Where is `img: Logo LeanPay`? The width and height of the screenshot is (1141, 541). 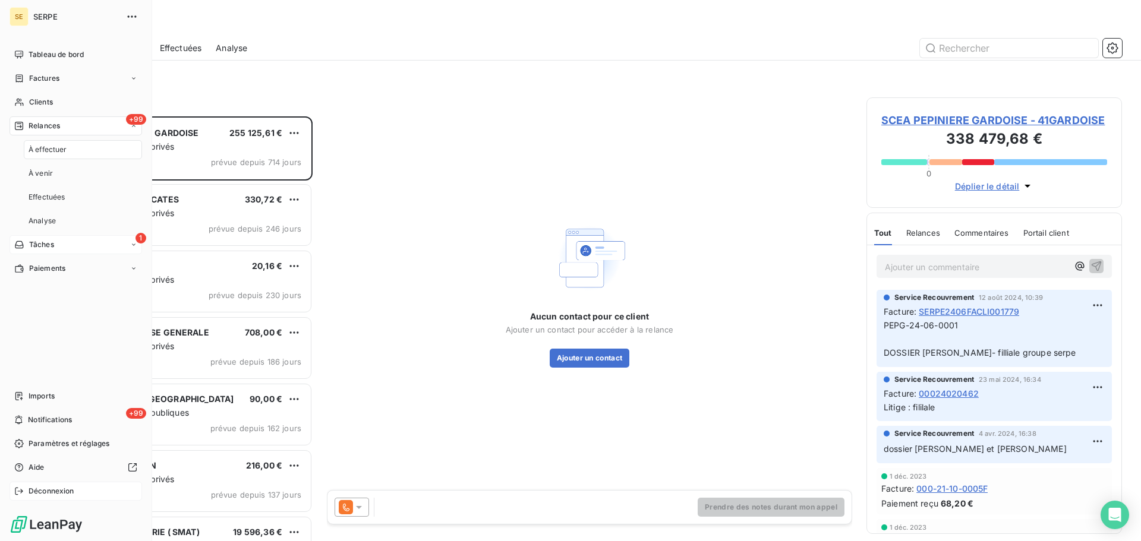 img: Logo LeanPay is located at coordinates (46, 525).